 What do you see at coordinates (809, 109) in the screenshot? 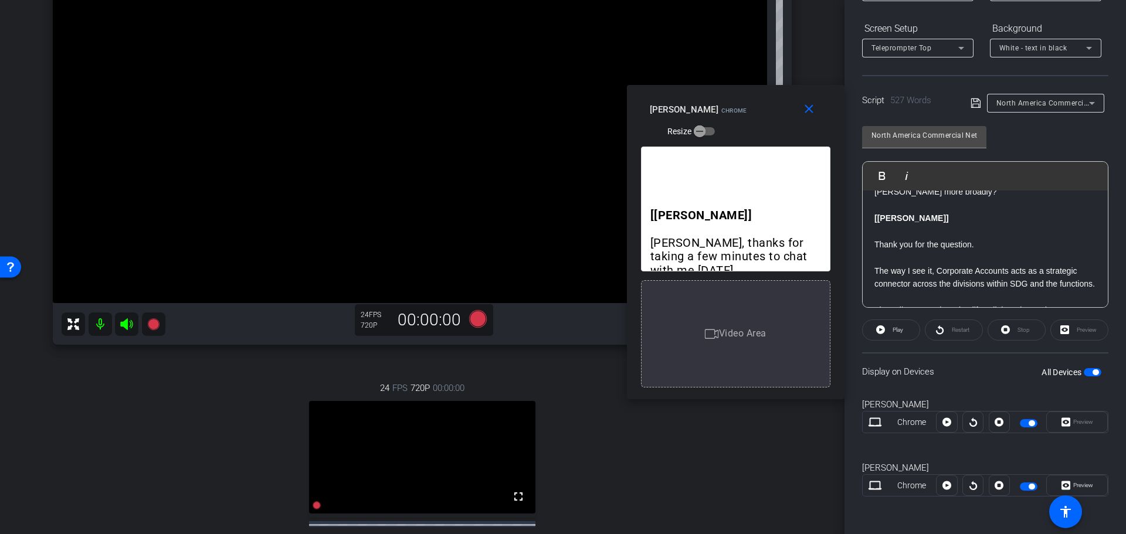
I see `mat-icon: close` at bounding box center [809, 109].